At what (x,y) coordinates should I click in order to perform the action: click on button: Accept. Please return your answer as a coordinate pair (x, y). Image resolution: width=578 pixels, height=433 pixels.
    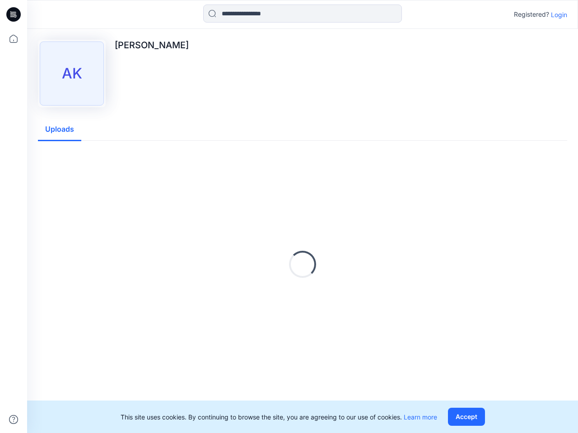
    Looking at the image, I should click on (466, 417).